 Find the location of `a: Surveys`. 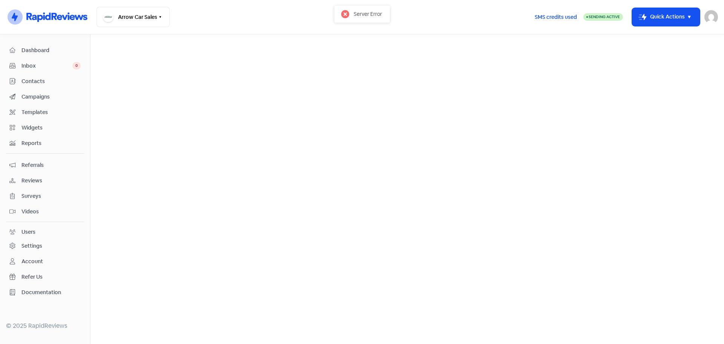

a: Surveys is located at coordinates (45, 196).